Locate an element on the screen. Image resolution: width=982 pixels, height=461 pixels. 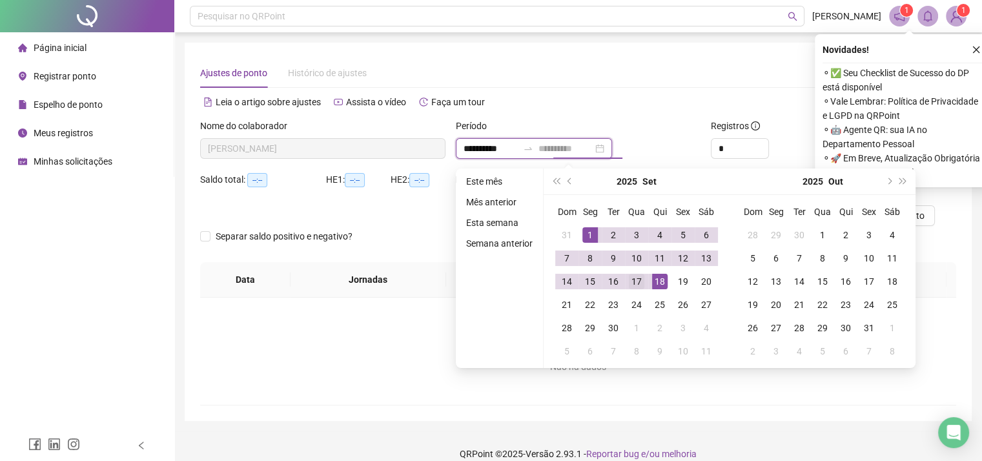
td: 2025-10-10 is located at coordinates (683, 351).